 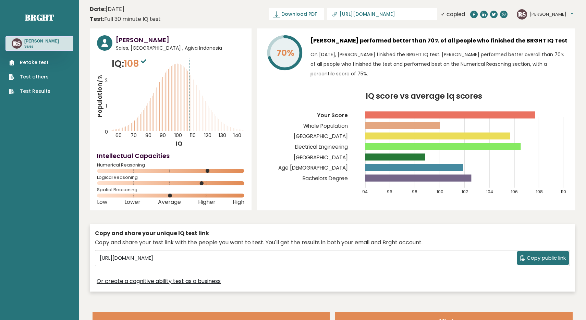 I want to click on p: Sales, so click(x=41, y=47).